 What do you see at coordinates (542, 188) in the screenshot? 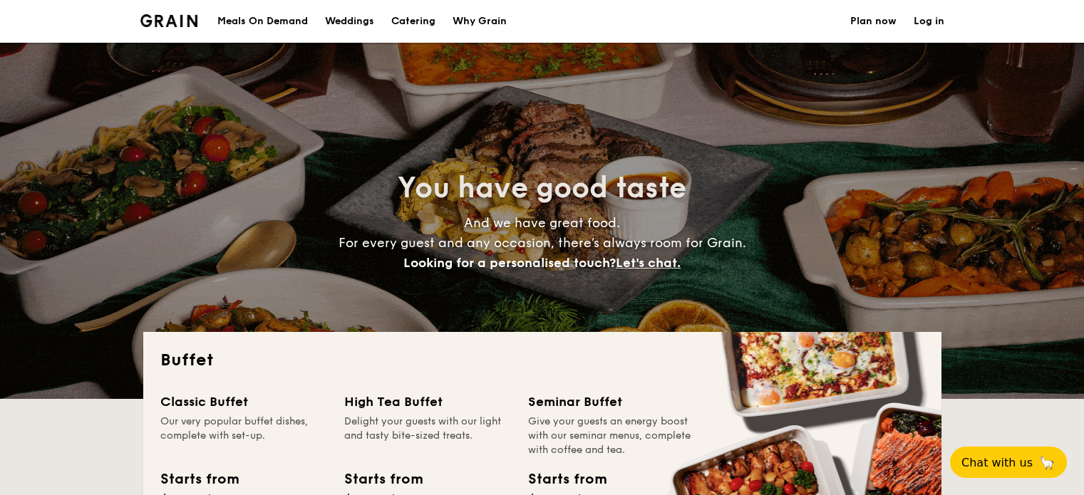
I see `span: You have good taste` at bounding box center [542, 188].